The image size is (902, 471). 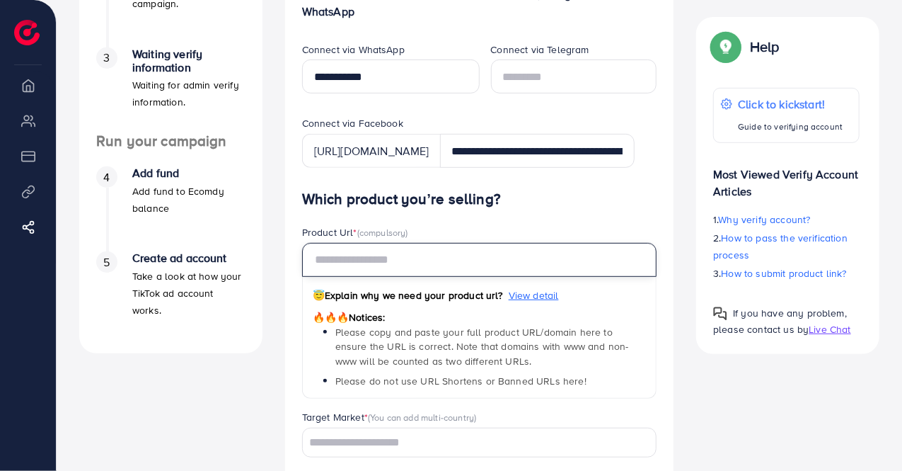 What do you see at coordinates (480, 199) in the screenshot?
I see `h4: Which product you’re selling?` at bounding box center [480, 199].